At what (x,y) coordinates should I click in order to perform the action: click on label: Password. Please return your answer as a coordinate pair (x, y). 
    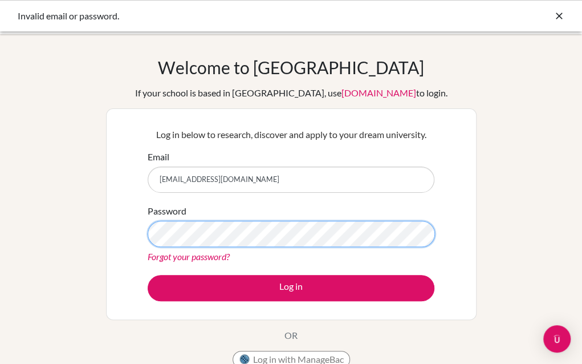
    Looking at the image, I should click on (167, 211).